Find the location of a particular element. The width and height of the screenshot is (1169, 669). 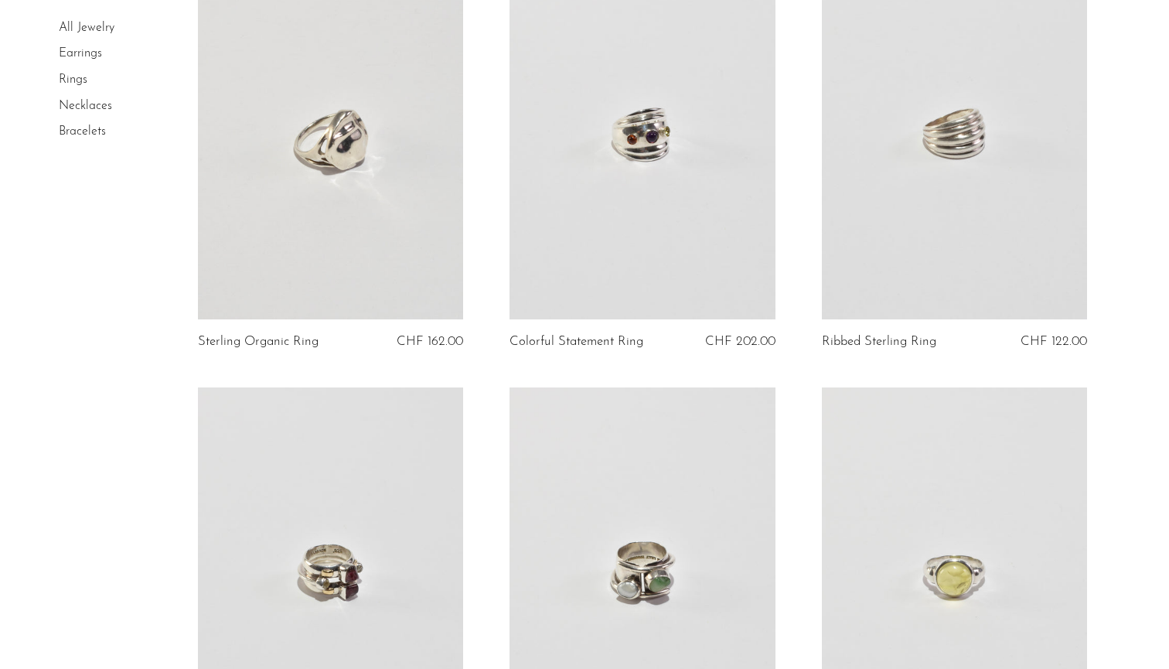

a: Necklaces is located at coordinates (85, 106).